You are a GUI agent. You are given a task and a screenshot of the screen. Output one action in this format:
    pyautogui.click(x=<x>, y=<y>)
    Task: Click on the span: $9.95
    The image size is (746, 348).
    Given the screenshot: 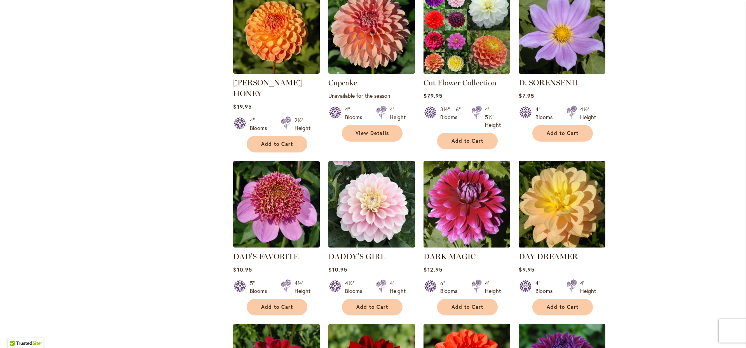 What is the action you would take?
    pyautogui.click(x=526, y=270)
    